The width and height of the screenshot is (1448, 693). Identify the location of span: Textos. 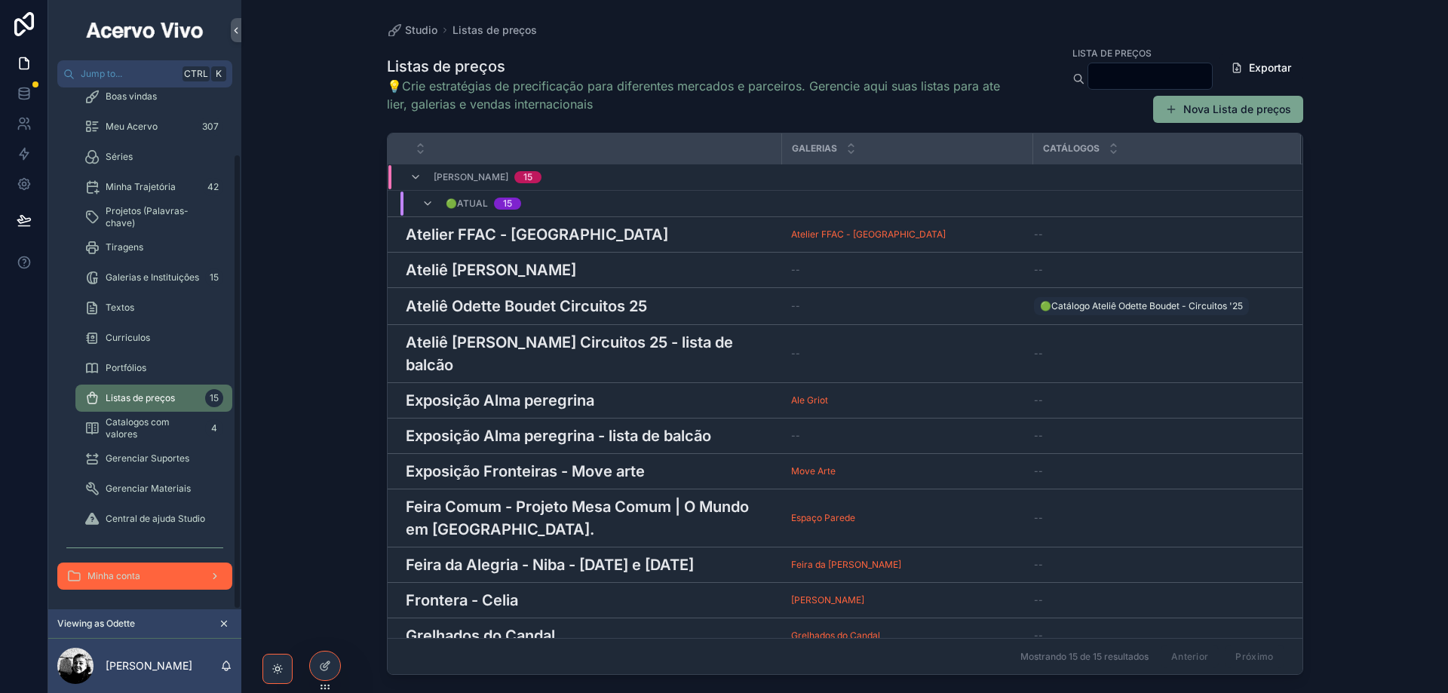
(120, 308).